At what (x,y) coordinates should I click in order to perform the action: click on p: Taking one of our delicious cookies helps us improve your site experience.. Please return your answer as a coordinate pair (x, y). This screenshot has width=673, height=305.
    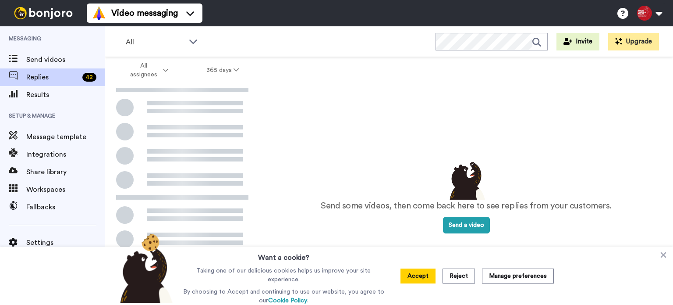
    Looking at the image, I should click on (284, 275).